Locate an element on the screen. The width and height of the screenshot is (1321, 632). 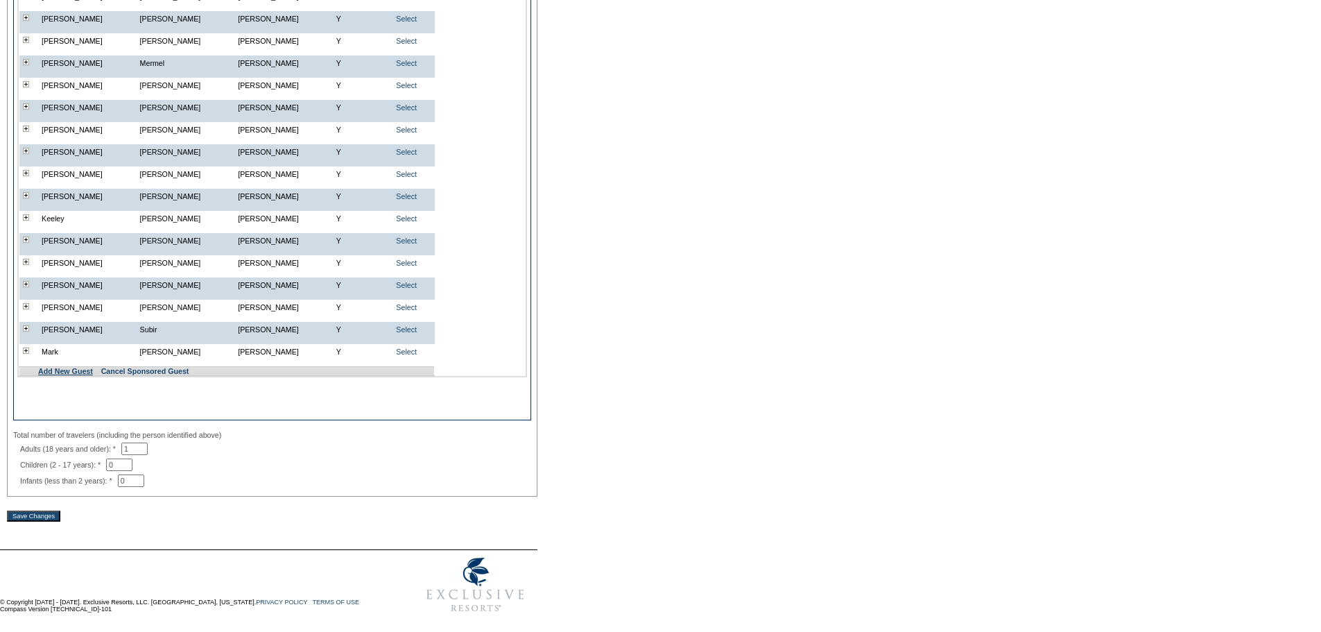
span: Children (2 - 17 years): * is located at coordinates (63, 465).